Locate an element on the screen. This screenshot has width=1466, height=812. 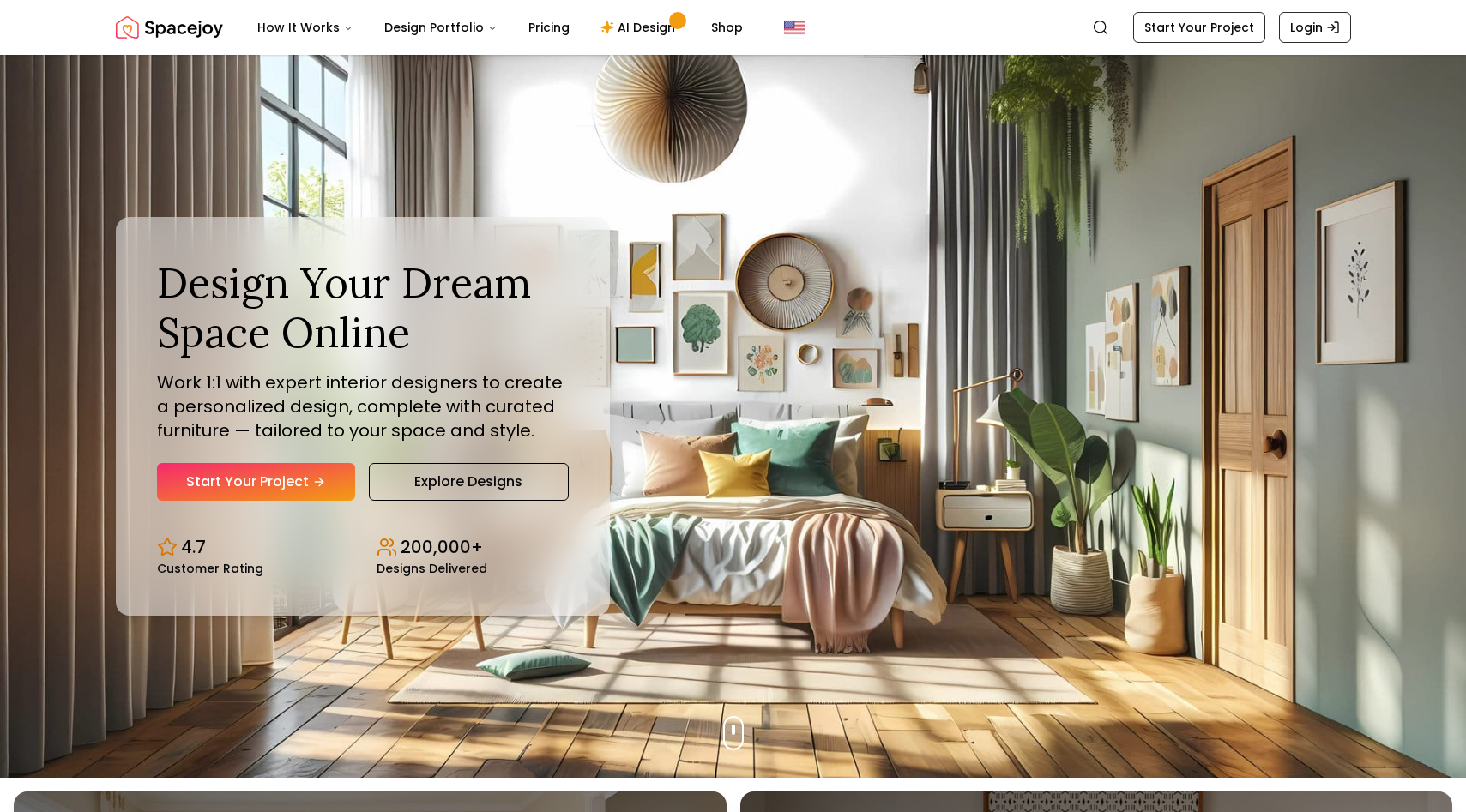
small: Designs Delivered is located at coordinates (432, 569).